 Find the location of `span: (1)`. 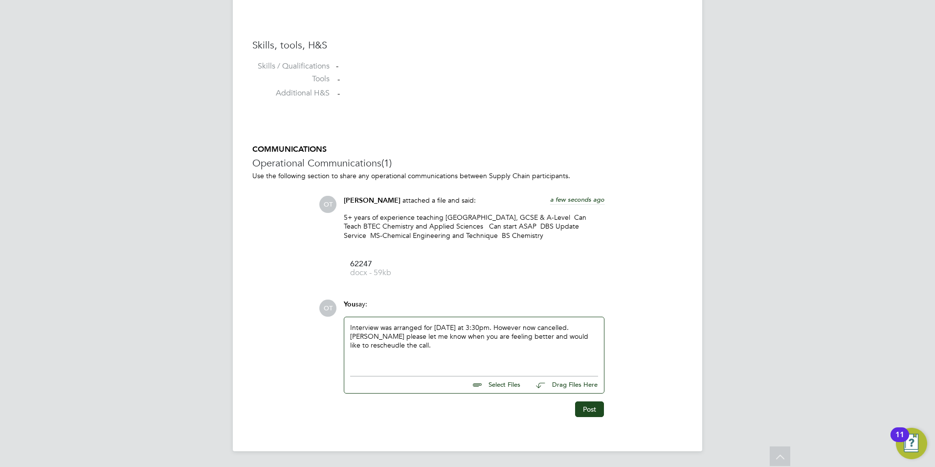

span: (1) is located at coordinates (386, 163).